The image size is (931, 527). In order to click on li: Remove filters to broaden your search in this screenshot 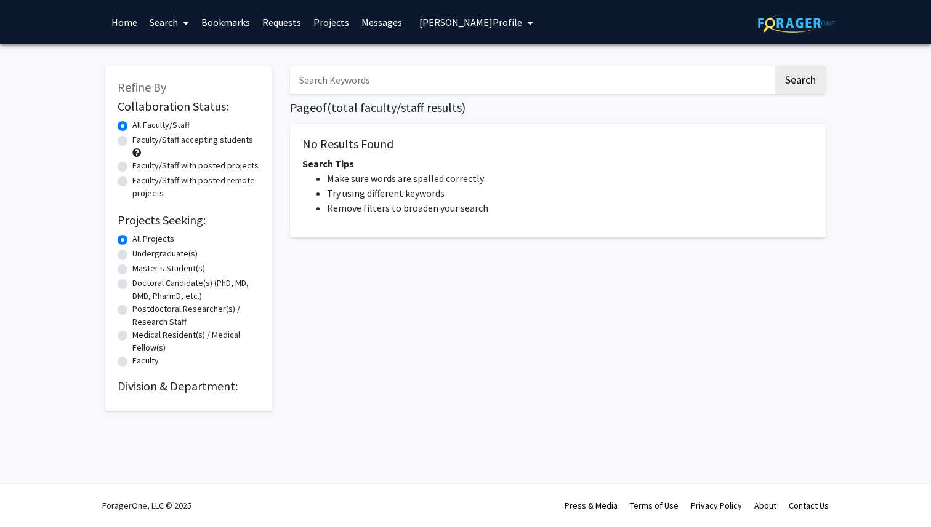, I will do `click(570, 208)`.